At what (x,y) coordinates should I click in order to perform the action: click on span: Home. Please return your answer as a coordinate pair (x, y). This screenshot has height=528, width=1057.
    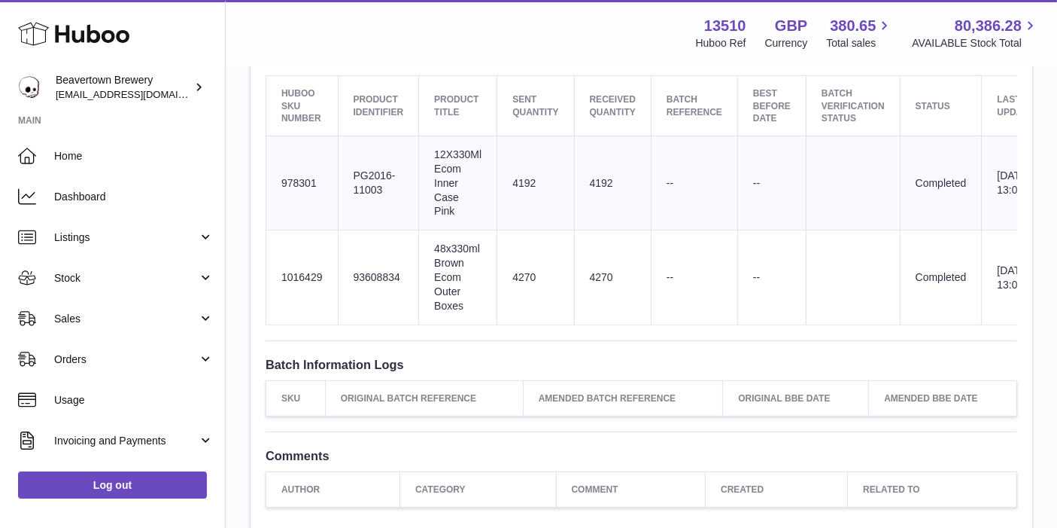
    Looking at the image, I should click on (134, 156).